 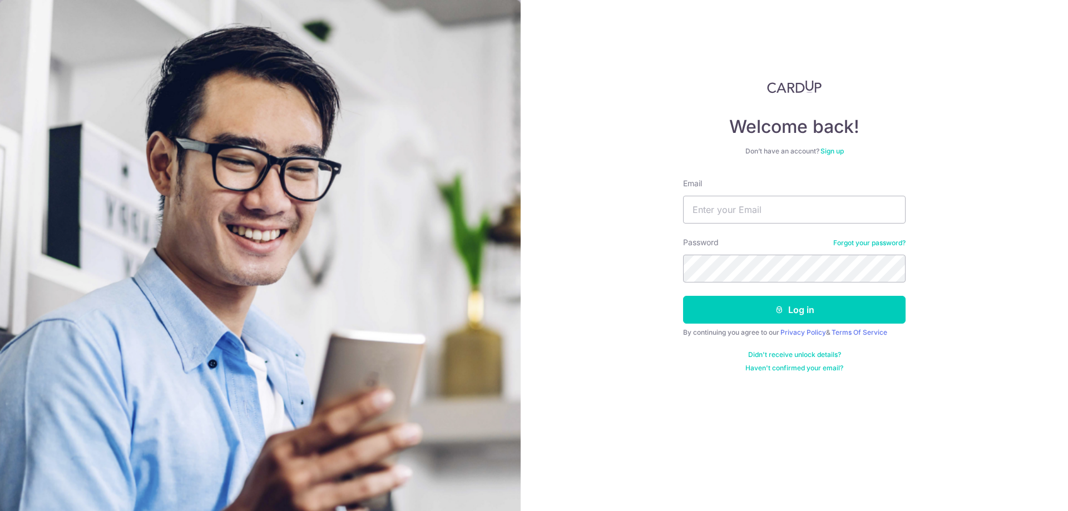 What do you see at coordinates (794, 151) in the screenshot?
I see `div: Don’t have an account?` at bounding box center [794, 151].